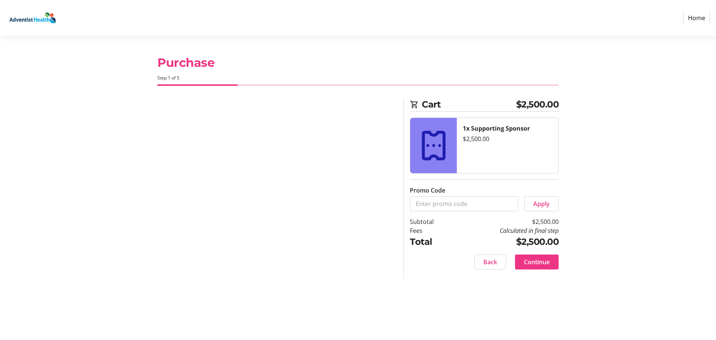 The height and width of the screenshot is (340, 716). I want to click on button: Continue, so click(536, 262).